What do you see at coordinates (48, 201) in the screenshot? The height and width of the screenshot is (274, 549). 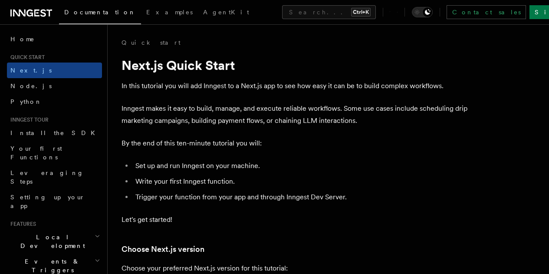 I see `span: Setting up your app` at bounding box center [48, 201].